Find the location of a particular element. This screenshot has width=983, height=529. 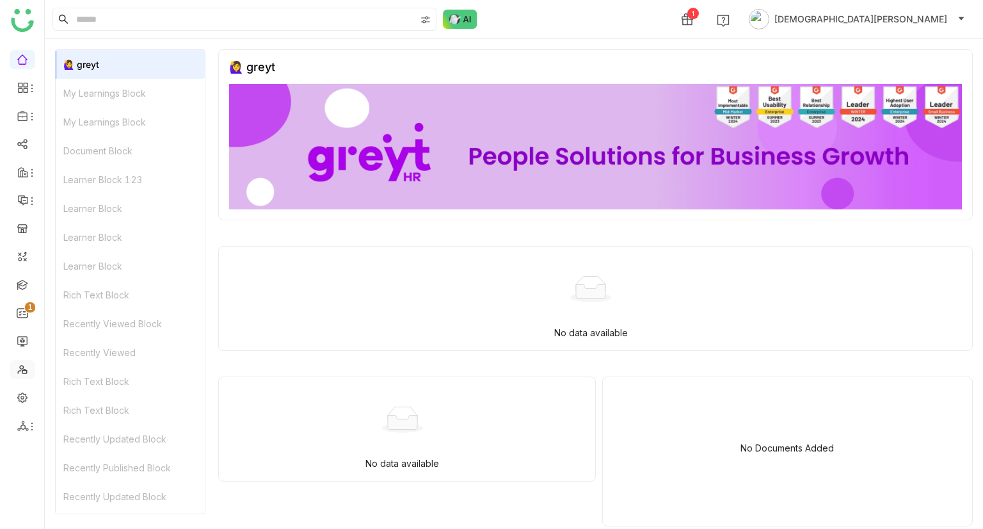

div: Recently Viewed is located at coordinates (130, 352).